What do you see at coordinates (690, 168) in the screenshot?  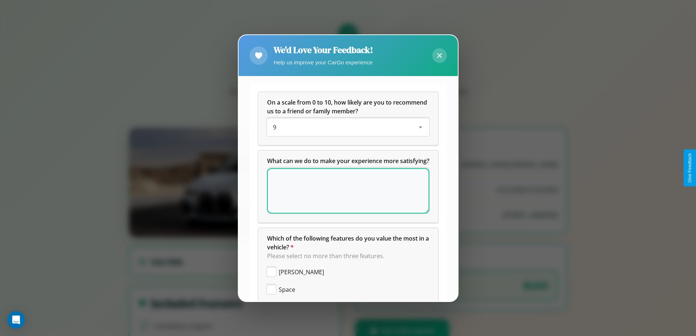 I see `div: Give Feedback` at bounding box center [690, 168].